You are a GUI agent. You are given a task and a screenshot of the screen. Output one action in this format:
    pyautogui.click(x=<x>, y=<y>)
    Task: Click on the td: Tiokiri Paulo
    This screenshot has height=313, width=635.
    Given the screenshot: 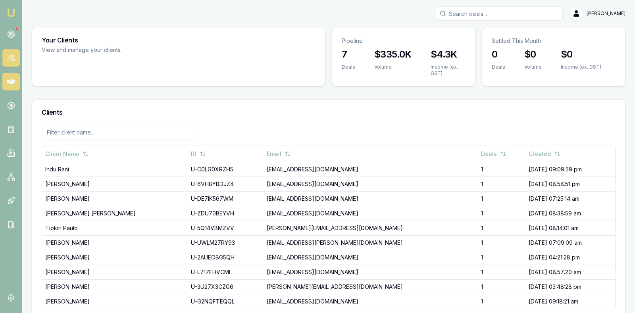 What is the action you would take?
    pyautogui.click(x=115, y=228)
    